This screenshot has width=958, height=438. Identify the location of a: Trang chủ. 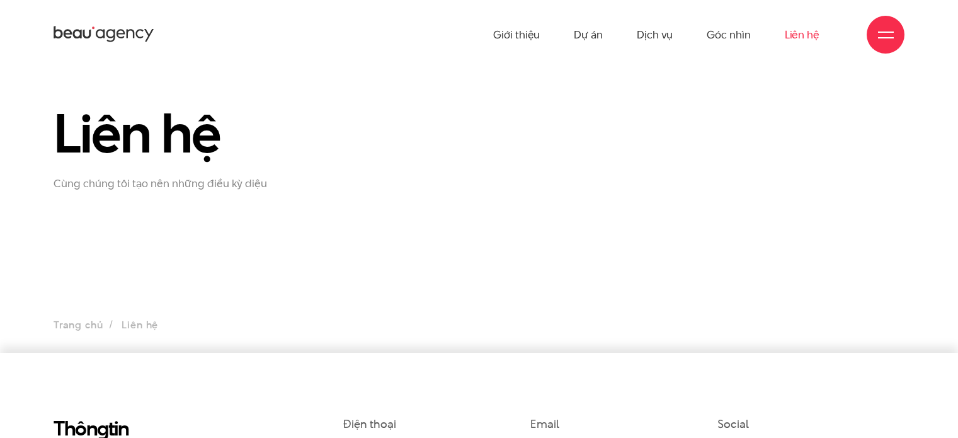
(78, 324).